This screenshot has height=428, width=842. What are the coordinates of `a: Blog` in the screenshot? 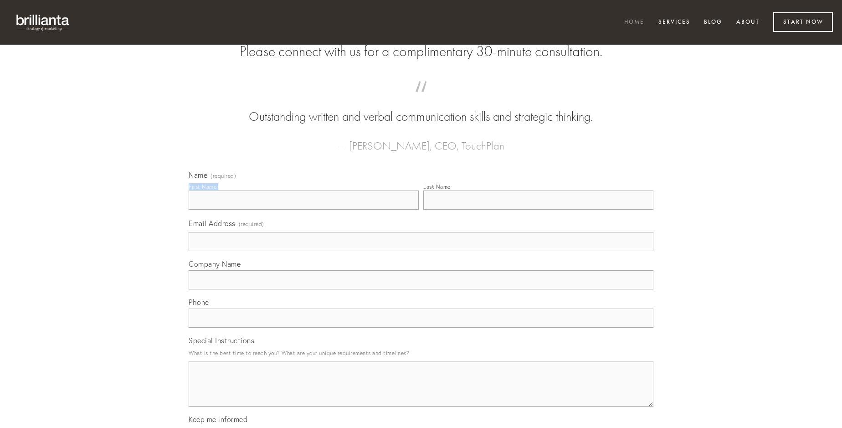 It's located at (713, 22).